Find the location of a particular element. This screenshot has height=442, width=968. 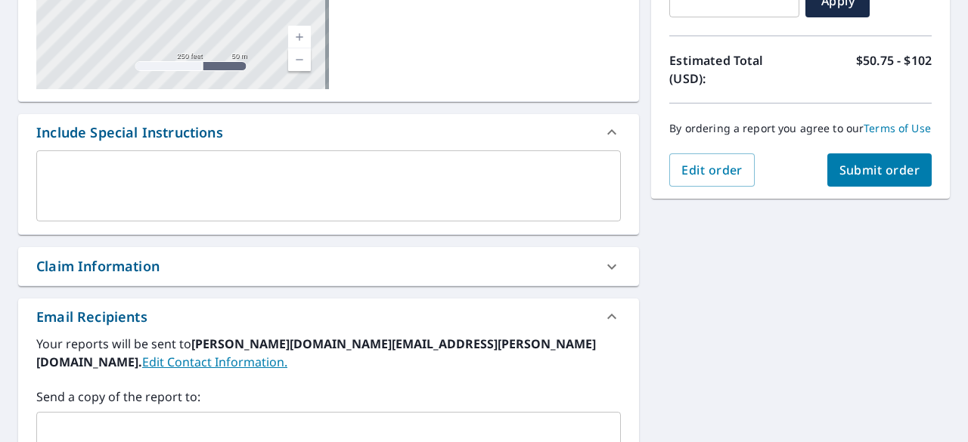

p: By ordering a report you agree to our is located at coordinates (800, 129).